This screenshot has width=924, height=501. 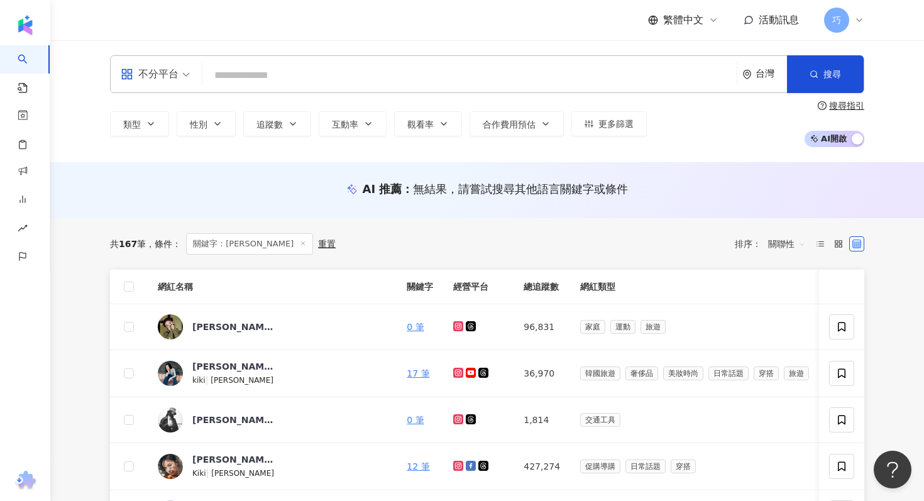 What do you see at coordinates (542, 327) in the screenshot?
I see `td: 96,831` at bounding box center [542, 327].